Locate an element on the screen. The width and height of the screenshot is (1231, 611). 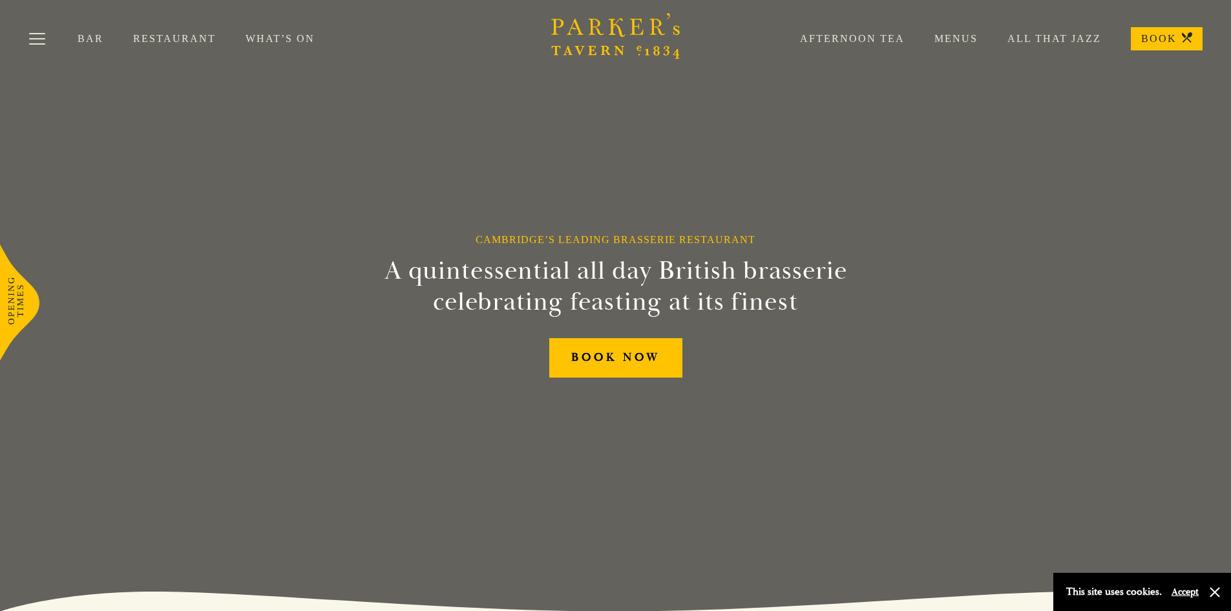
h2: A quintessential all day British brasserie celebrating feasting at its finest is located at coordinates (616, 286).